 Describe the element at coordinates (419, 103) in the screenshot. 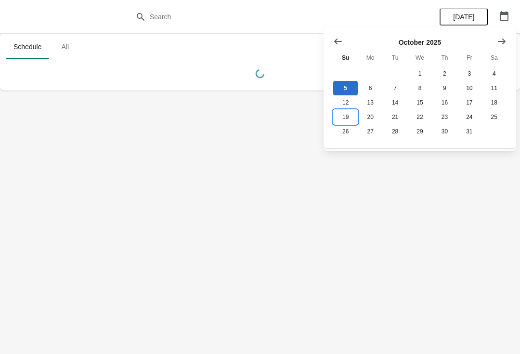

I see `button: Wednesday October 15 2025` at that location.